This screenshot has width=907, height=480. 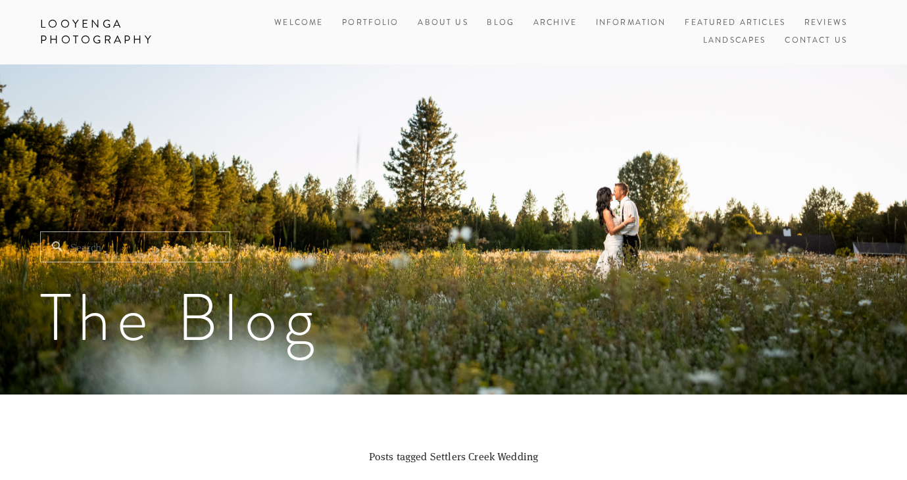 I want to click on a: Archive, so click(x=555, y=23).